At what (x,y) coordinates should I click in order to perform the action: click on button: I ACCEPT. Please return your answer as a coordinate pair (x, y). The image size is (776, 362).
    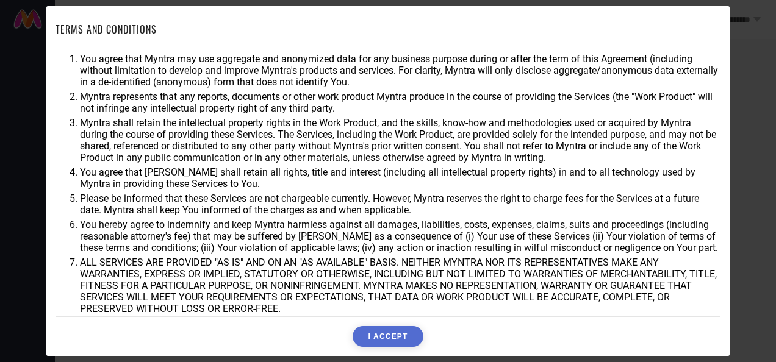
    Looking at the image, I should click on (387, 337).